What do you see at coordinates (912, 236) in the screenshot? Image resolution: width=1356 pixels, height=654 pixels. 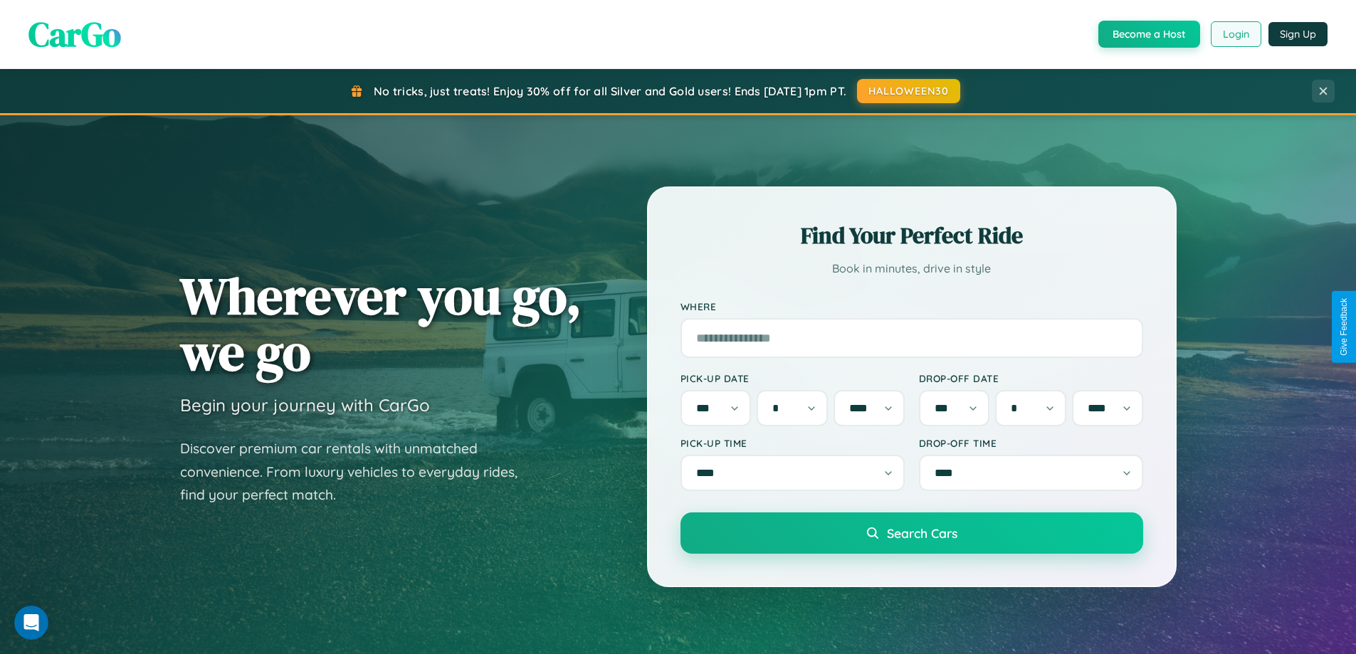 I see `h2: Find Your Perfect Ride` at bounding box center [912, 236].